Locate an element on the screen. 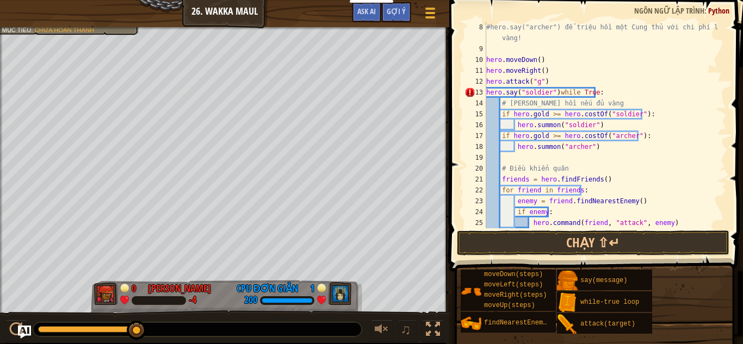  button: Tùy chỉnh âm lượng is located at coordinates (382, 331).